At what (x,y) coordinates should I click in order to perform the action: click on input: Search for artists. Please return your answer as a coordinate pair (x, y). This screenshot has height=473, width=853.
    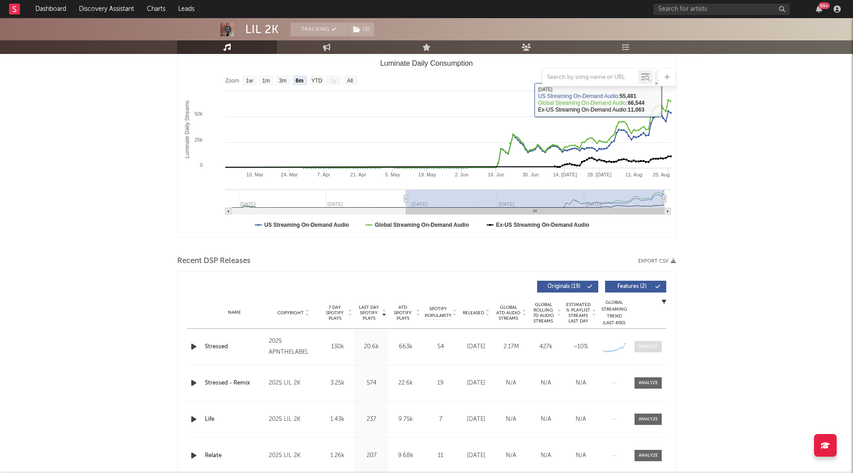
    Looking at the image, I should click on (721, 9).